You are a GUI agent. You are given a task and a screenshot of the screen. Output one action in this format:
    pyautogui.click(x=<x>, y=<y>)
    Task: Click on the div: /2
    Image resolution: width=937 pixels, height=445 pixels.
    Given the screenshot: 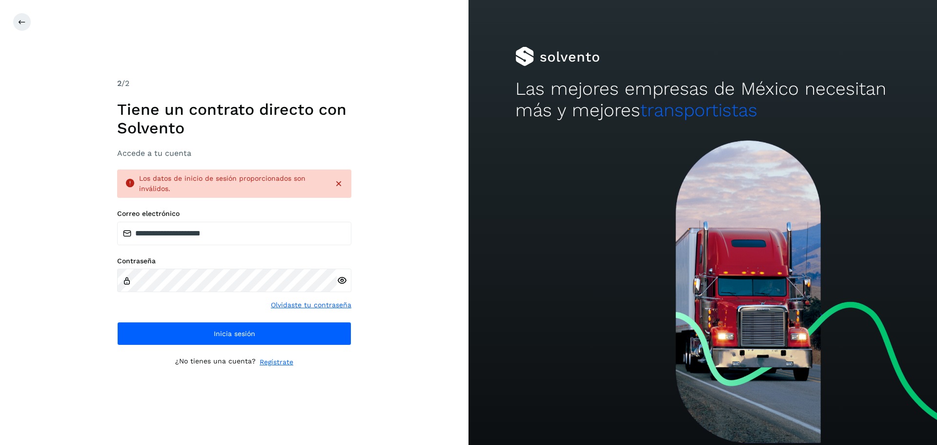 What is the action you would take?
    pyautogui.click(x=234, y=83)
    